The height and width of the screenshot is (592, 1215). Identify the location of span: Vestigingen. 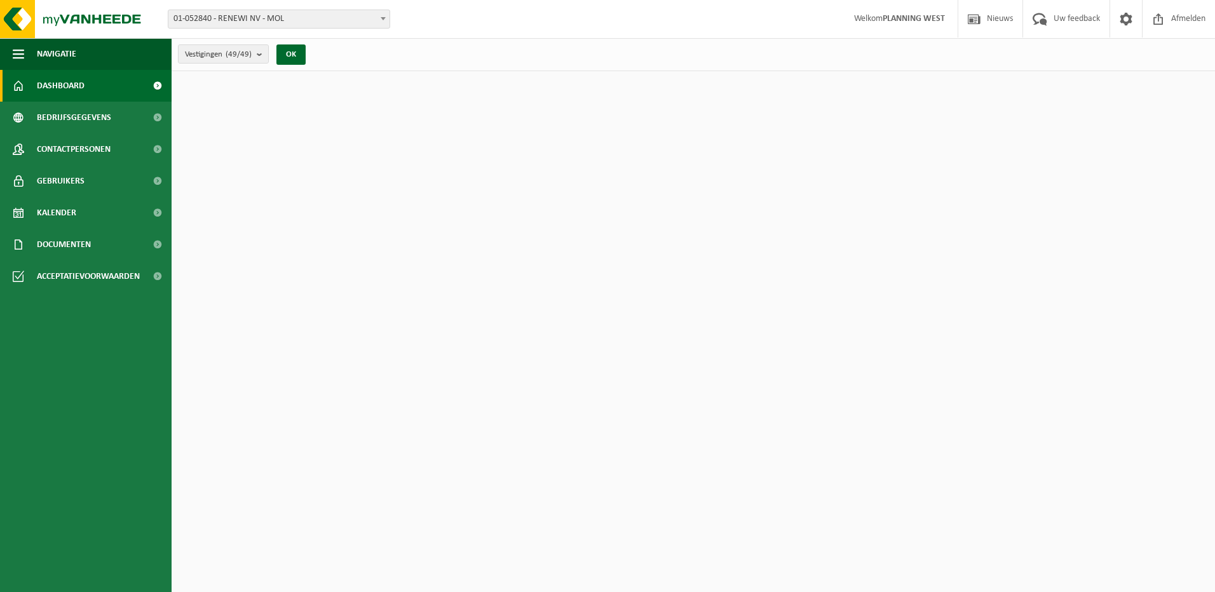
(218, 55).